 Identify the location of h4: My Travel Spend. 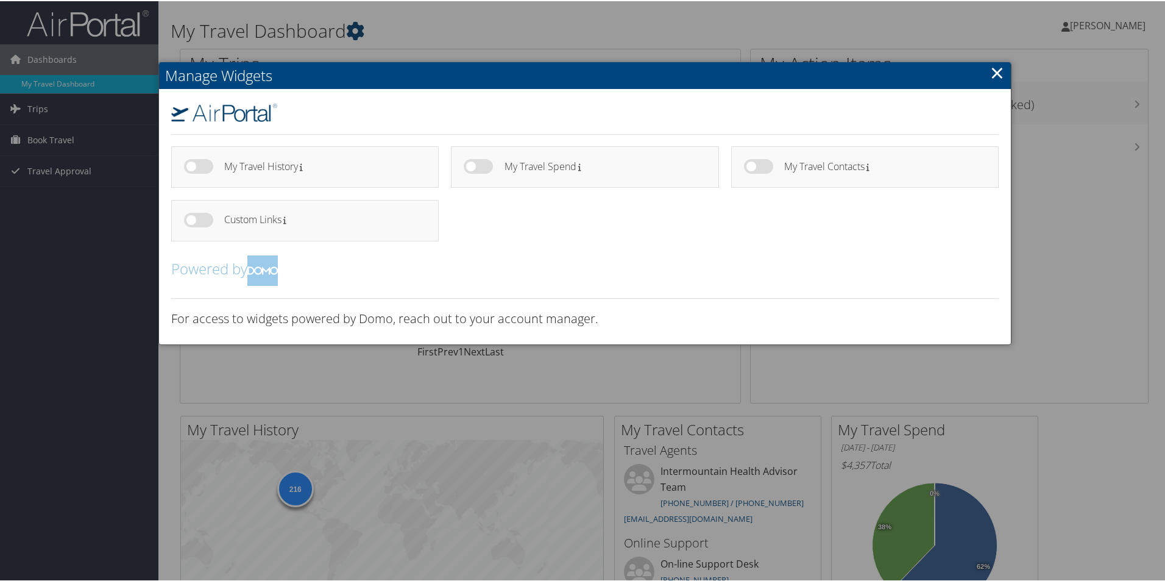
(601, 165).